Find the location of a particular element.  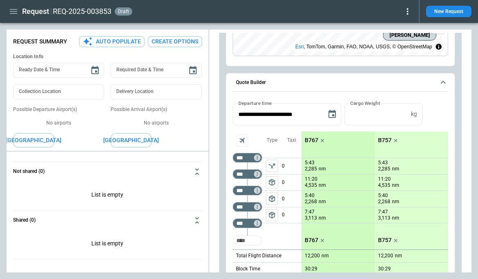

p: Possible Arrival Airport(s) is located at coordinates (156, 109).